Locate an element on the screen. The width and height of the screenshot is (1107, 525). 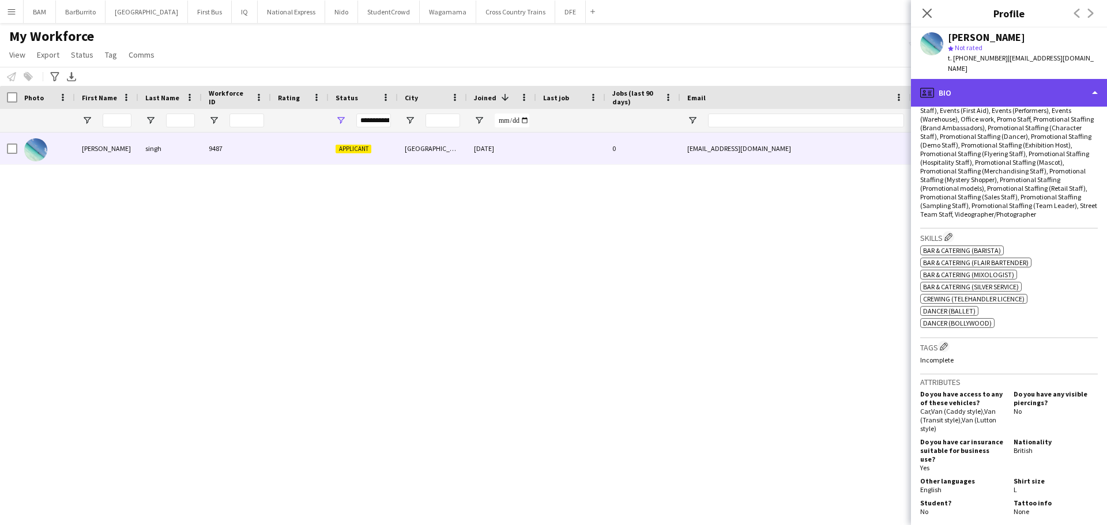
button: Cross Country Trains is located at coordinates (516, 12).